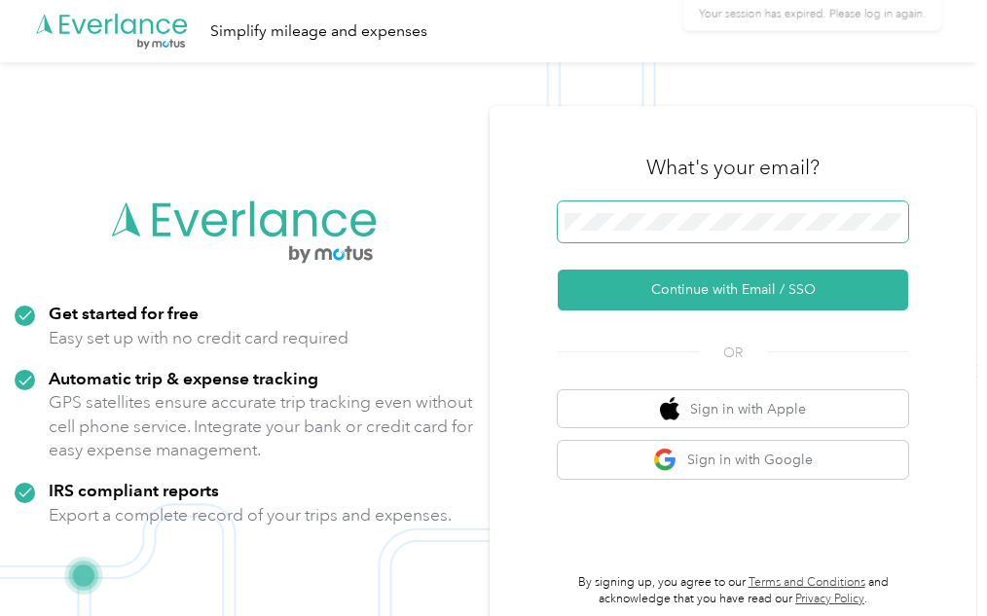 This screenshot has height=616, width=987. What do you see at coordinates (133, 489) in the screenshot?
I see `strong: IRS compliant reports` at bounding box center [133, 489].